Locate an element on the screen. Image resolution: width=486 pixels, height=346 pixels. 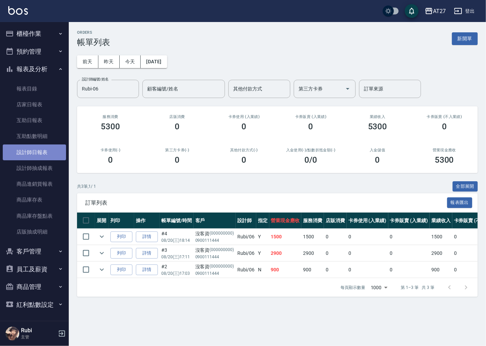
button: 報表及分析 is located at coordinates (34, 69).